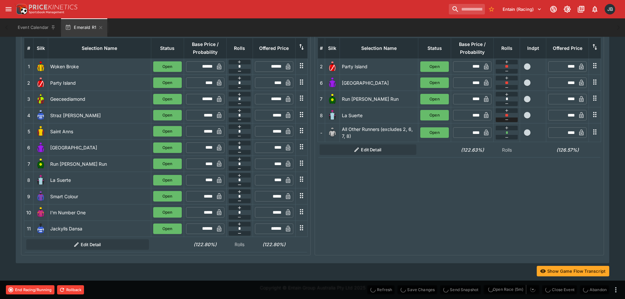 This screenshot has width=625, height=299. What do you see at coordinates (522, 9) in the screenshot?
I see `button: Select Tenant` at bounding box center [522, 9].